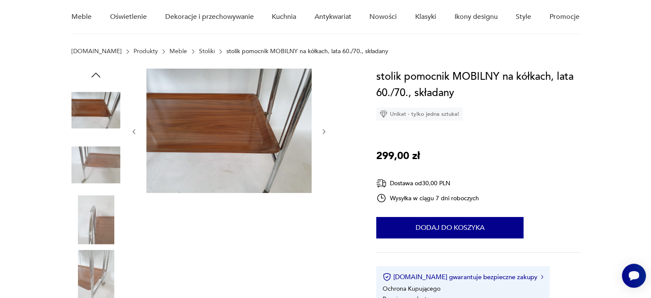 Image resolution: width=651 pixels, height=298 pixels. What do you see at coordinates (524, 17) in the screenshot?
I see `a: Style` at bounding box center [524, 17].